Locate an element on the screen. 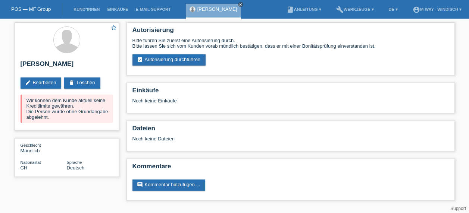  h2: Kommentare is located at coordinates (291, 169).